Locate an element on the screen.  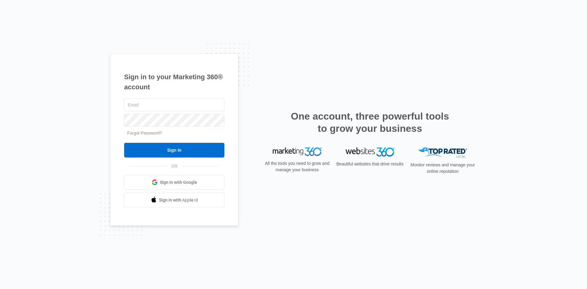
a: Sign in with Apple Id is located at coordinates (174, 200).